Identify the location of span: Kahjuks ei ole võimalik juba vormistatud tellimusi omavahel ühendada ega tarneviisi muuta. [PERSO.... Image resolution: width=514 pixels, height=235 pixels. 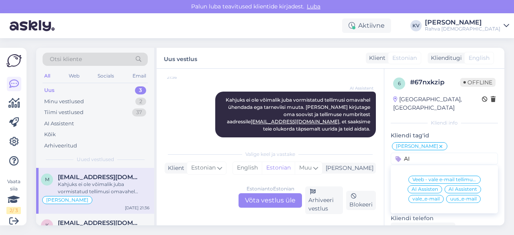
(299, 114).